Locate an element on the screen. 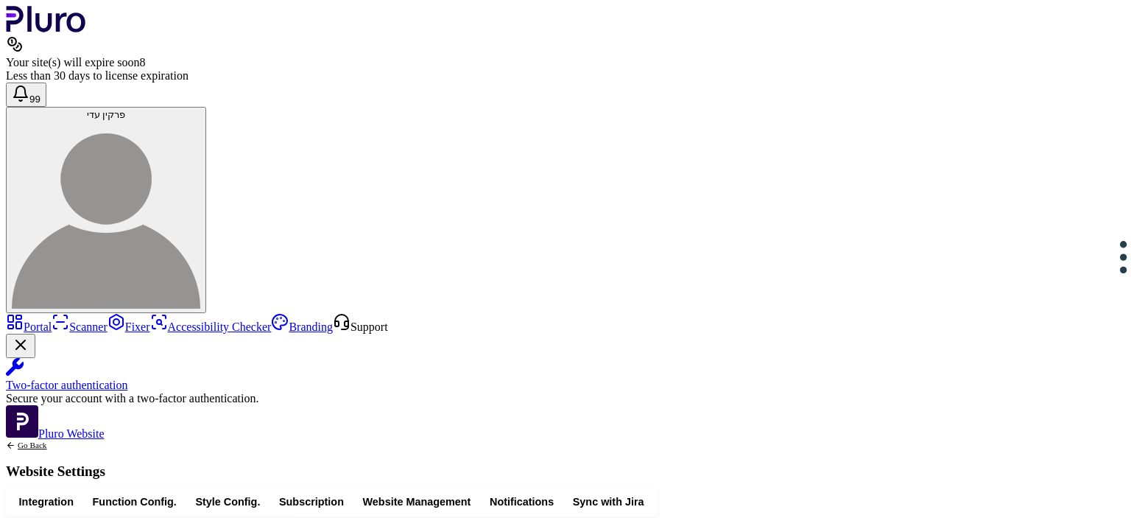  span: Website Management is located at coordinates (417, 502).